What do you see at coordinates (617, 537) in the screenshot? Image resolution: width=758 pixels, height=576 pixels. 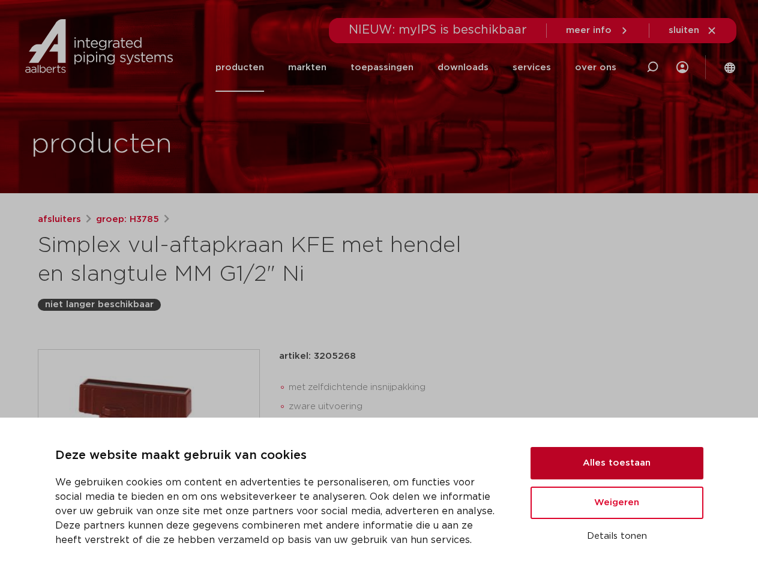 I see `button: Details tonen` at bounding box center [617, 537].